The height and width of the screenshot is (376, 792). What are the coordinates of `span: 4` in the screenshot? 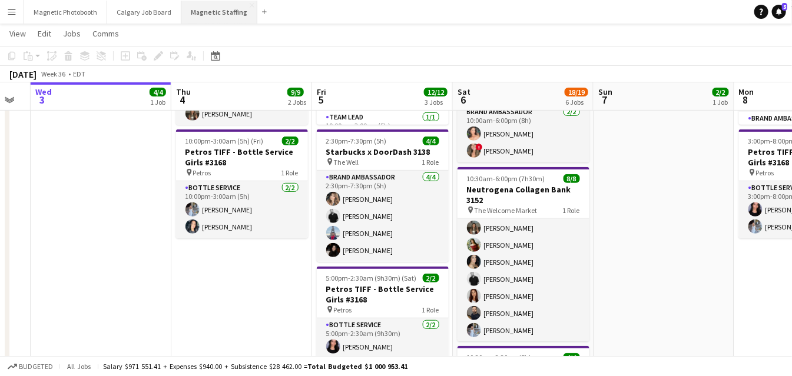 It's located at (183, 100).